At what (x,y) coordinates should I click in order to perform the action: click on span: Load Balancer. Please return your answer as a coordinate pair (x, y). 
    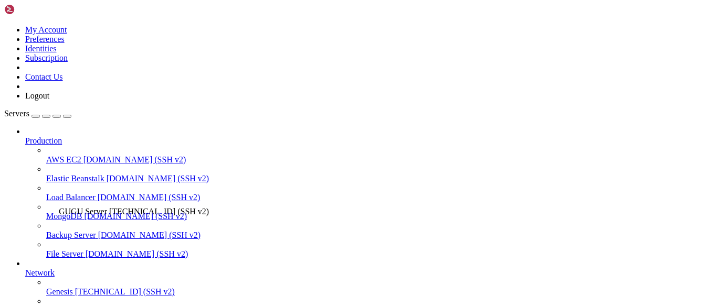
    Looking at the image, I should click on (71, 197).